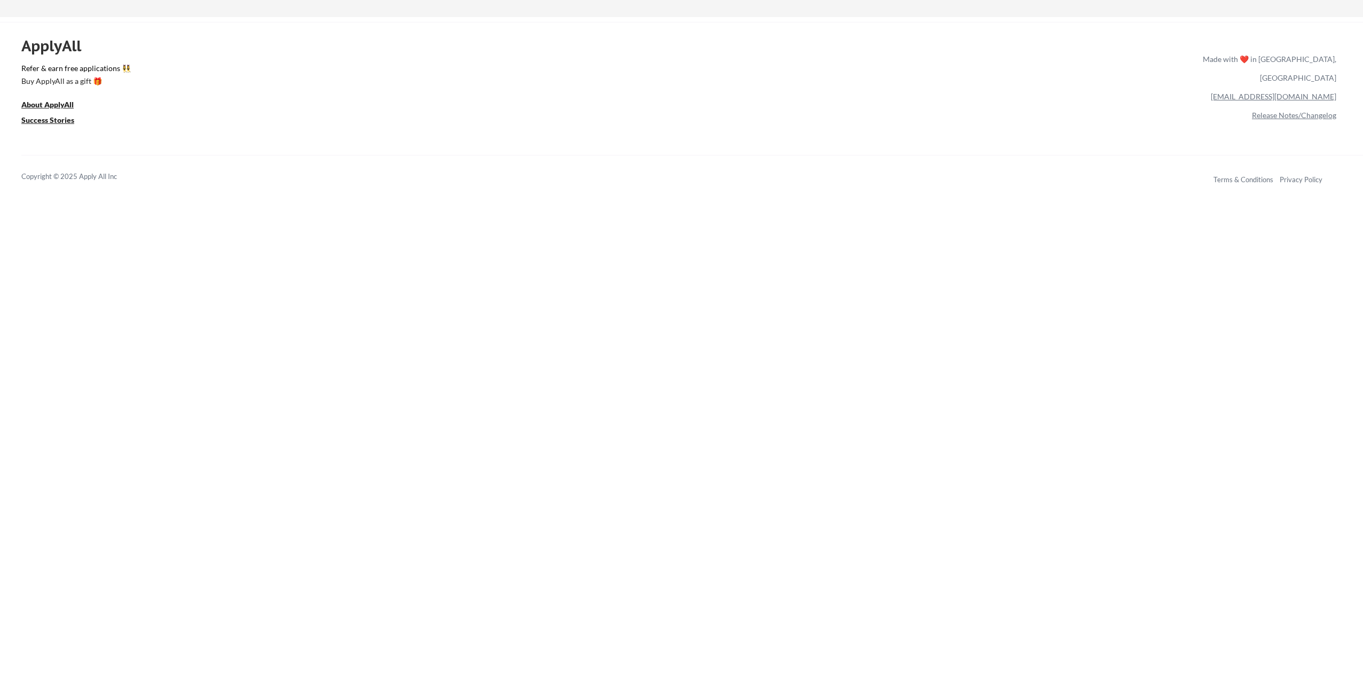 The height and width of the screenshot is (693, 1363). I want to click on a: About ApplyAll, so click(55, 106).